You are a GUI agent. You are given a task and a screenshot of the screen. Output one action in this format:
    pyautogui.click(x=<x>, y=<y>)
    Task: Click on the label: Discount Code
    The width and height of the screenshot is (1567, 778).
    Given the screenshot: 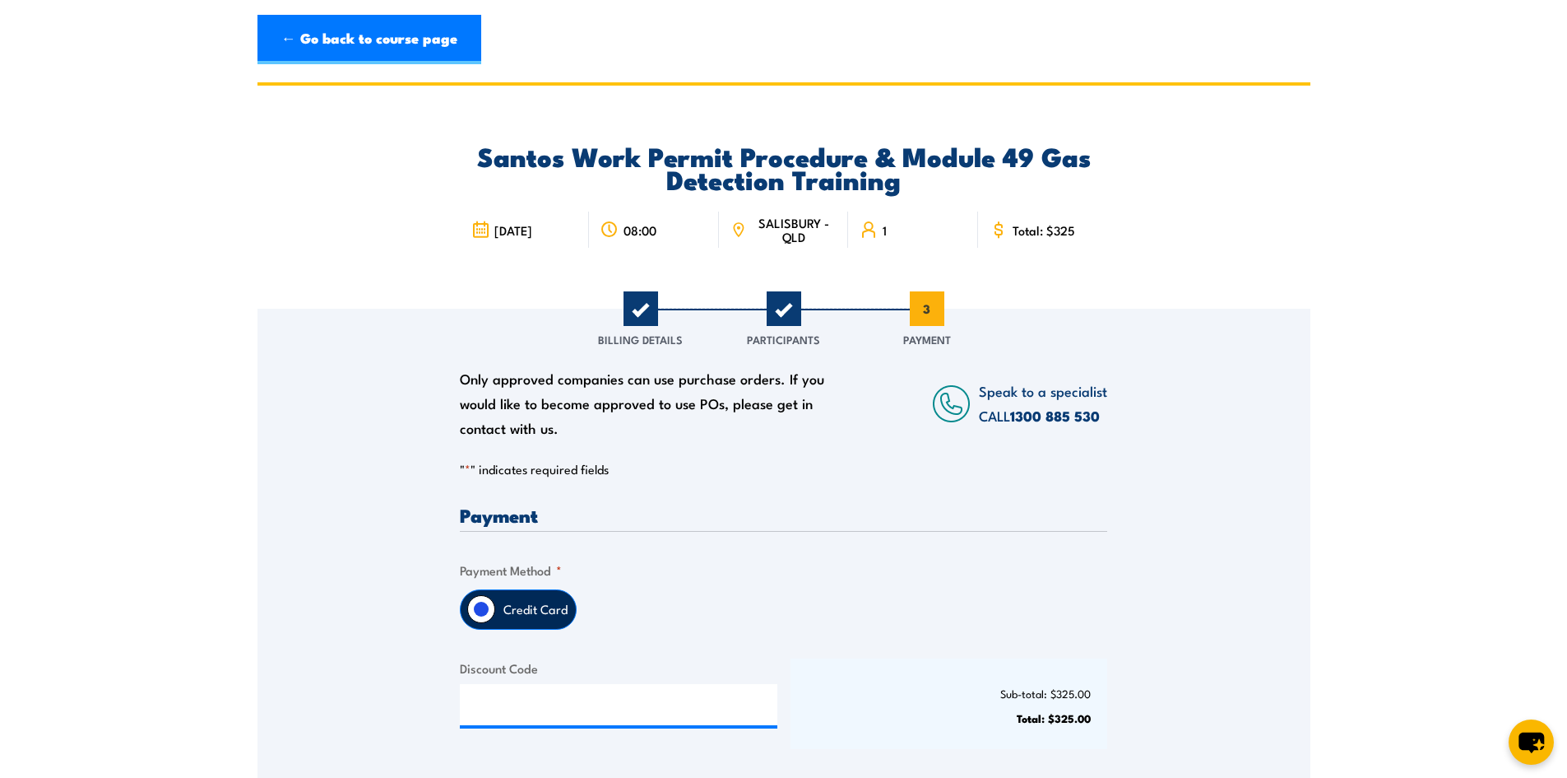 What is the action you would take?
    pyautogui.click(x=619, y=667)
    